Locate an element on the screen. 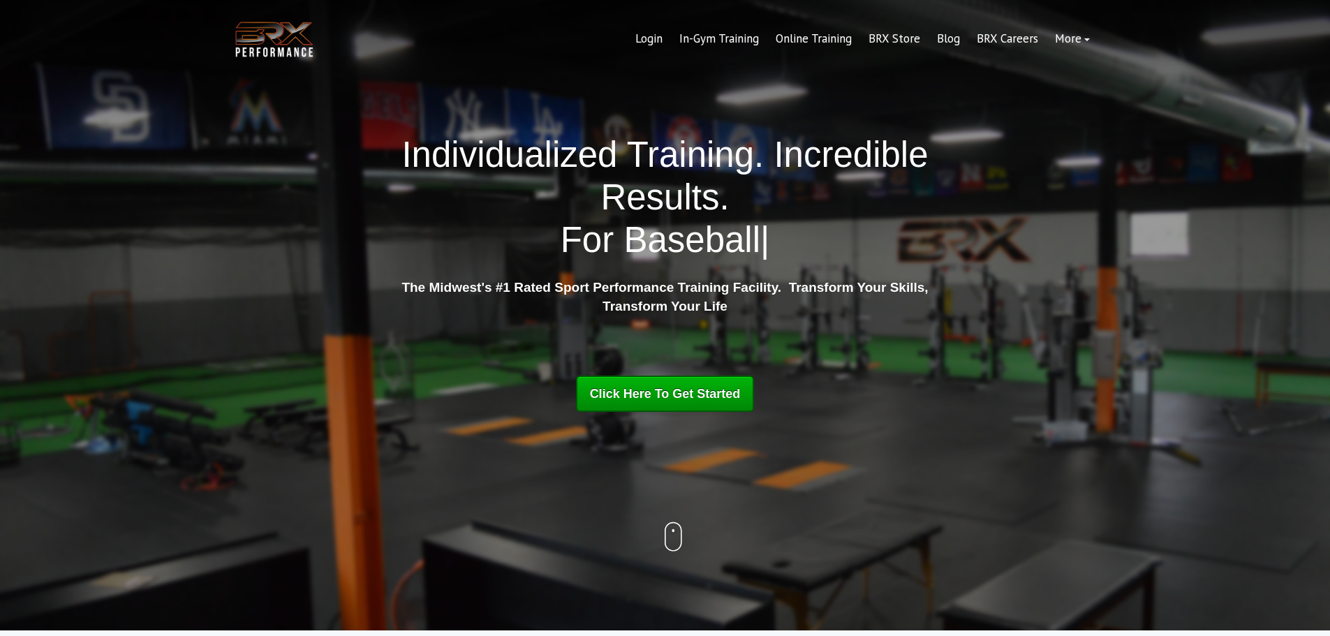 Image resolution: width=1330 pixels, height=636 pixels. a: Blog is located at coordinates (948, 39).